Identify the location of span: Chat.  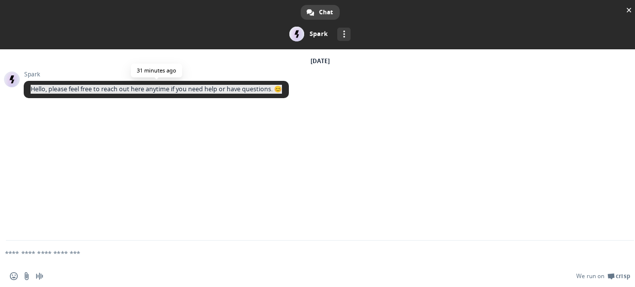
(326, 12).